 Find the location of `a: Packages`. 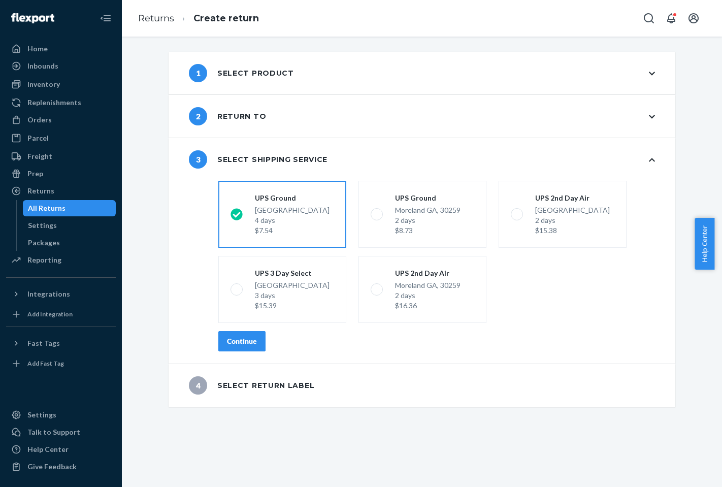

a: Packages is located at coordinates (70, 243).